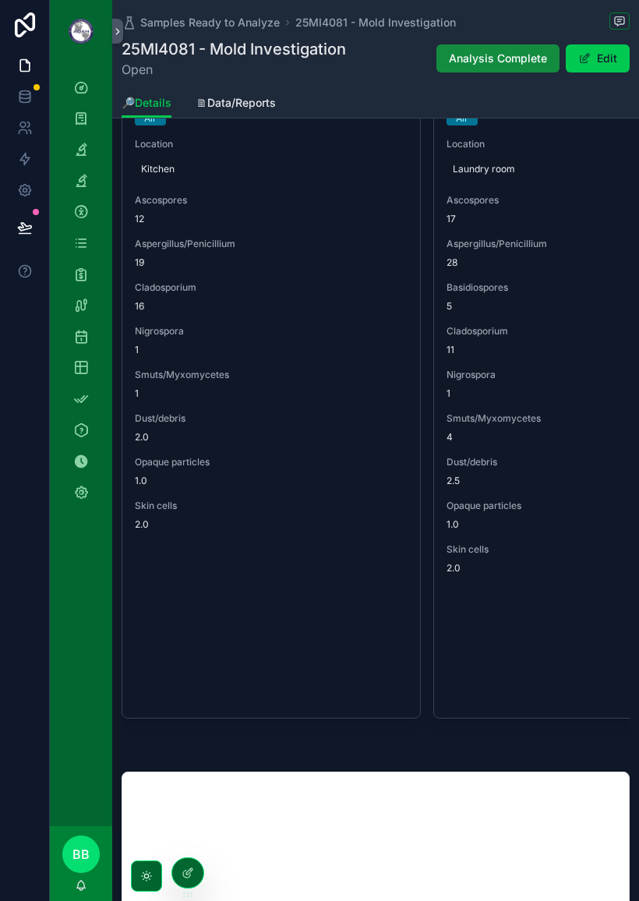  What do you see at coordinates (81, 295) in the screenshot?
I see `div: scrollable content` at bounding box center [81, 295].